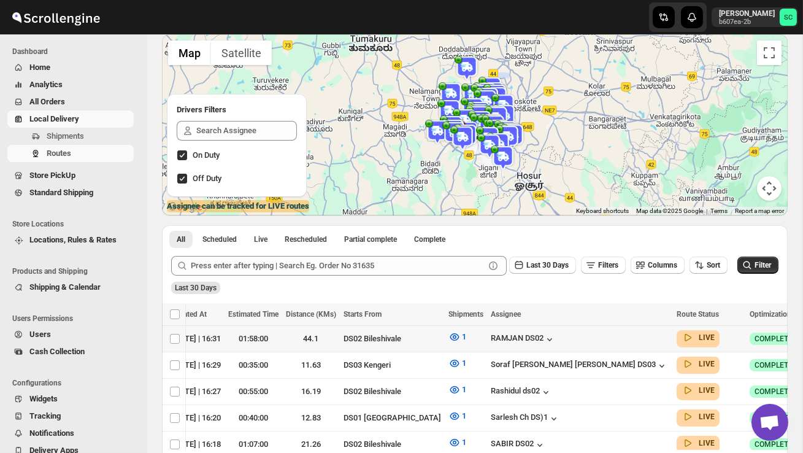  I want to click on button: Routes, so click(71, 153).